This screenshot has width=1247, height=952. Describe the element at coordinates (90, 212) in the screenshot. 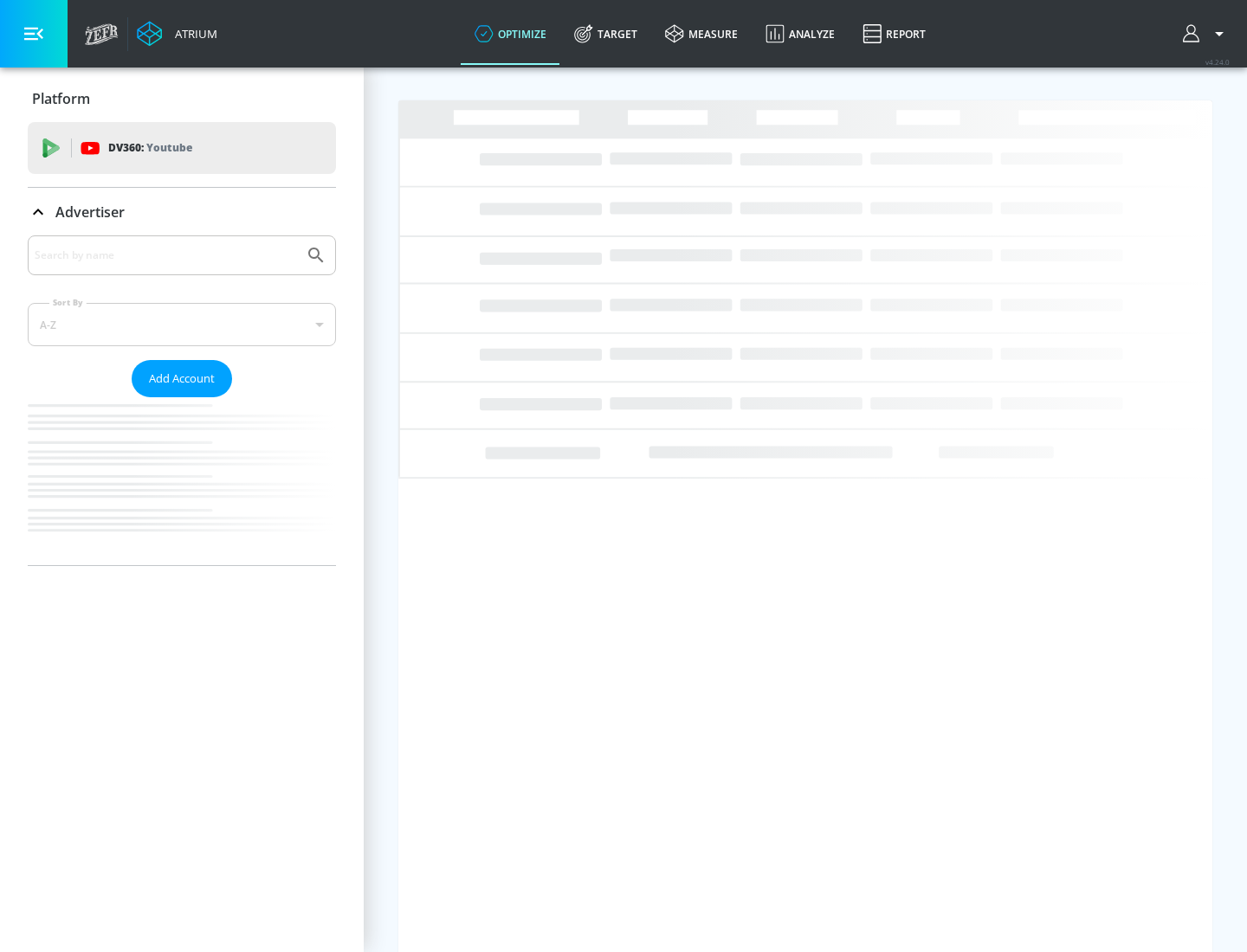

I see `p: Advertiser` at that location.